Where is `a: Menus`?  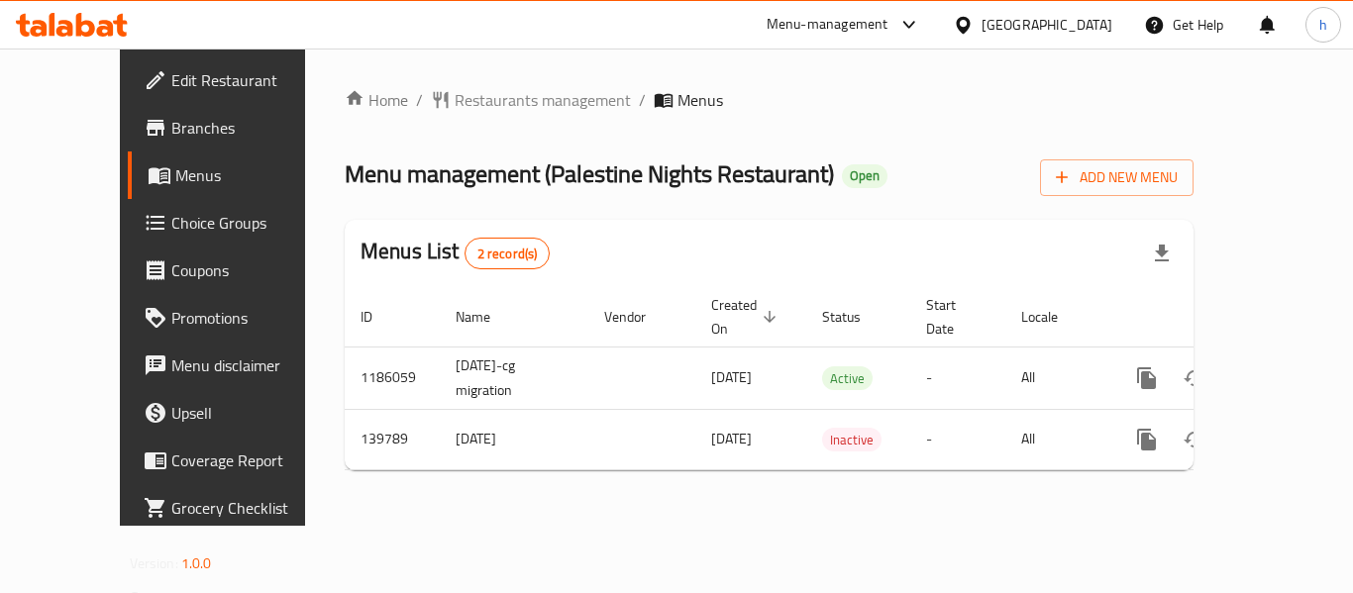 a: Menus is located at coordinates (237, 175).